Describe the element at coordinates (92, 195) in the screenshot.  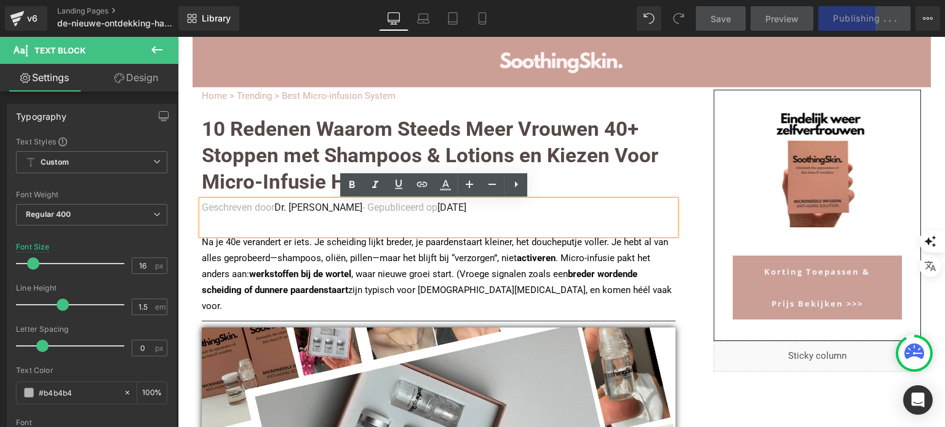
I see `div: Font Weight` at that location.